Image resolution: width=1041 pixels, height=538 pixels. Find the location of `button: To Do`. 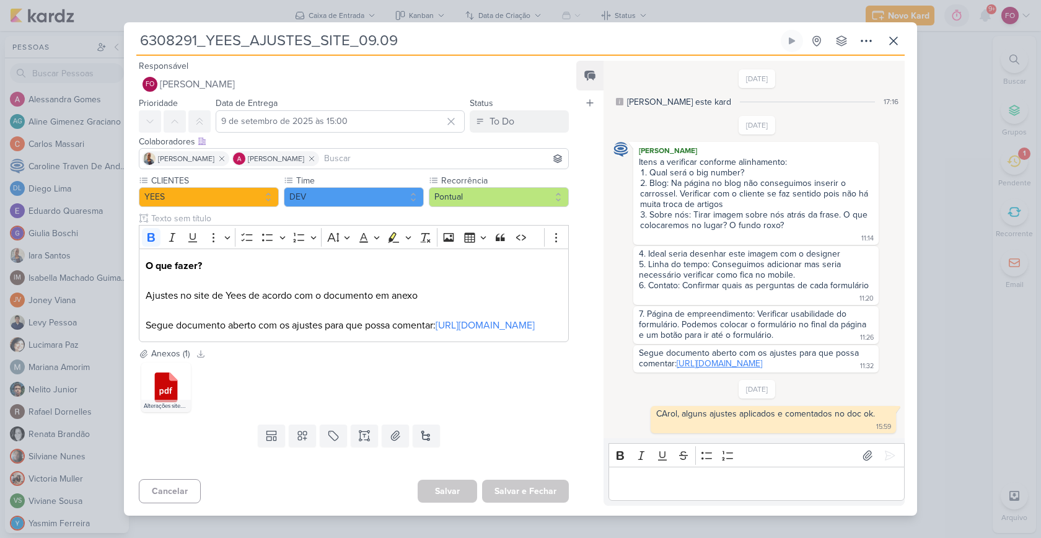

button: To Do is located at coordinates (519, 121).